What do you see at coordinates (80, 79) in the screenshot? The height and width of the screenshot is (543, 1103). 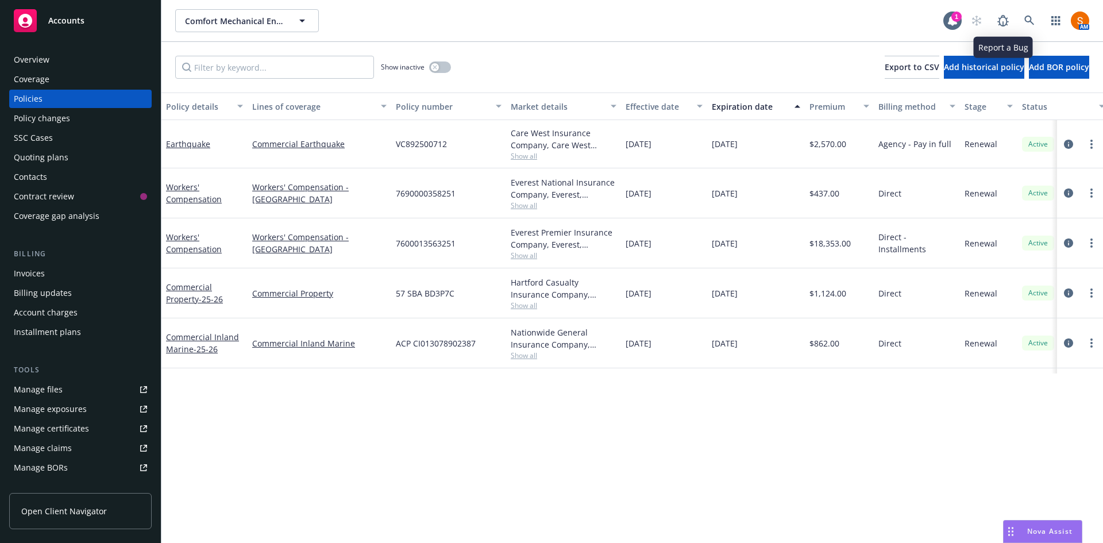 I see `a: Coverage` at bounding box center [80, 79].